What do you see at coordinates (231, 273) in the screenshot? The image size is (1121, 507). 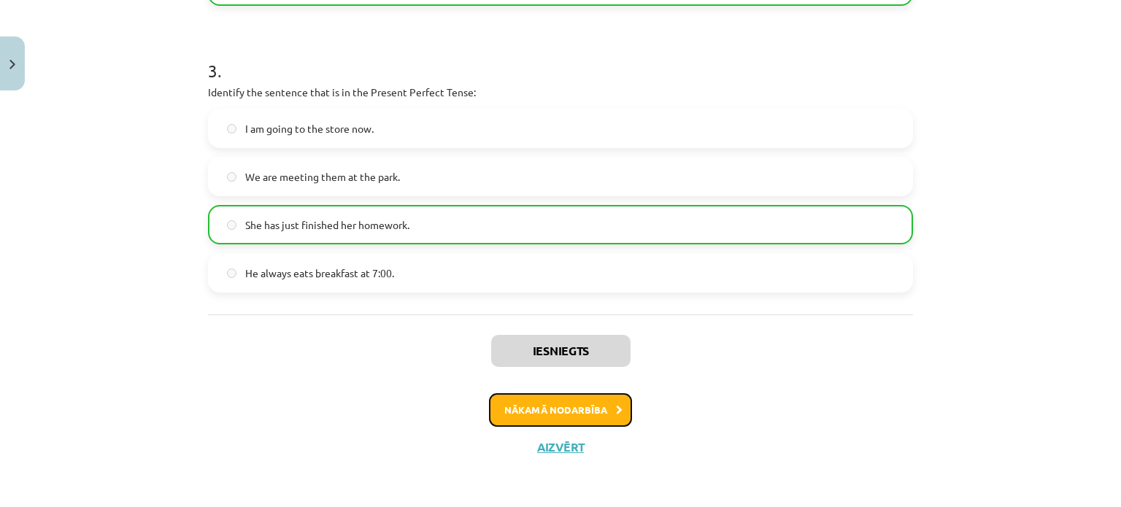 I see `input: He always eats breakfast at 7:00.` at bounding box center [231, 273].